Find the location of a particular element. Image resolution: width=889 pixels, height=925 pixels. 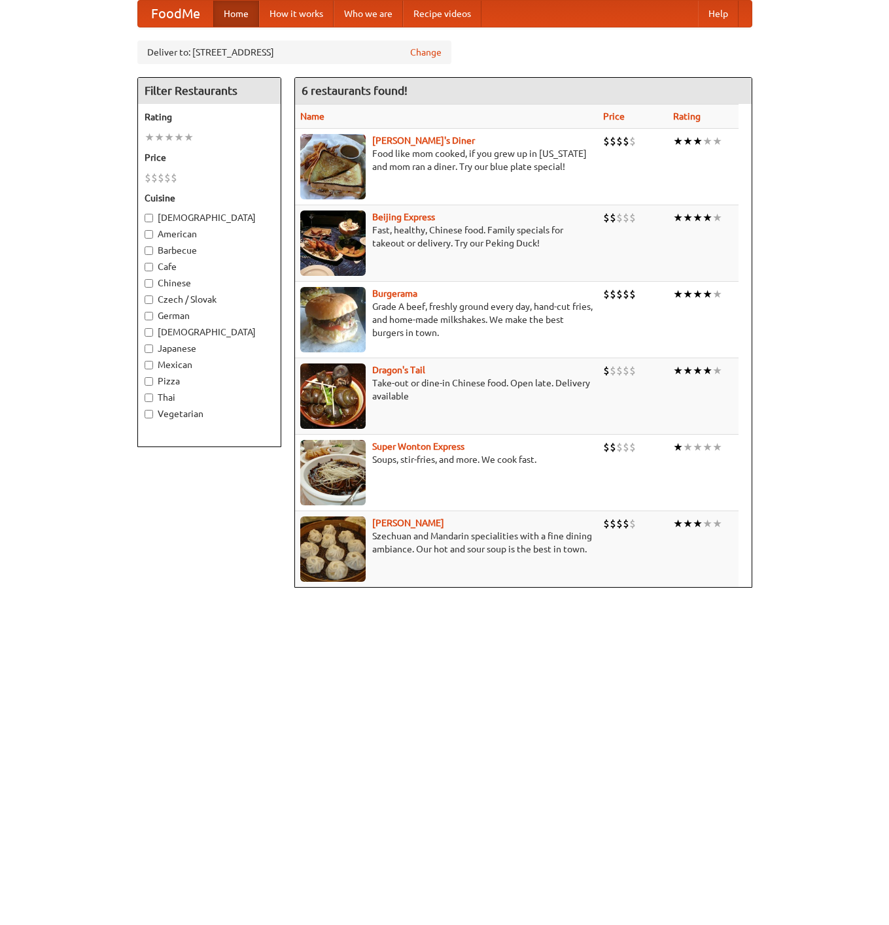

p: Szechuan and Mandarin specialities with a fine dining ambiance. Our hot and sour soup is the best... is located at coordinates (446, 543).